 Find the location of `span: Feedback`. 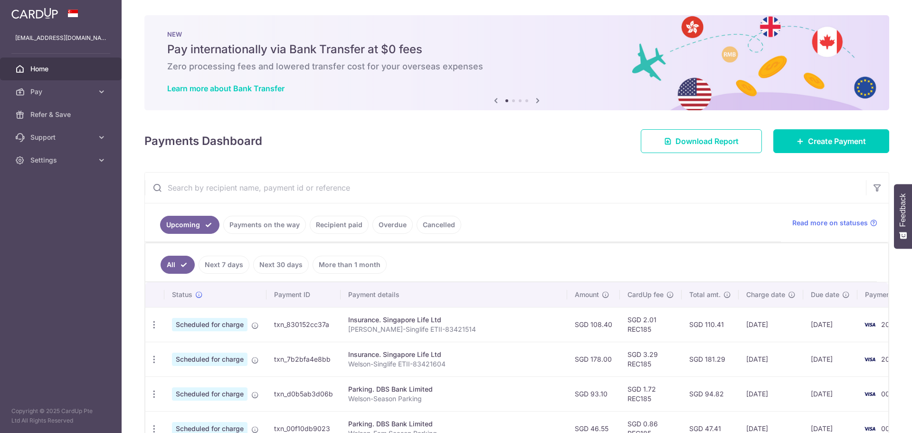

span: Feedback is located at coordinates (903, 210).